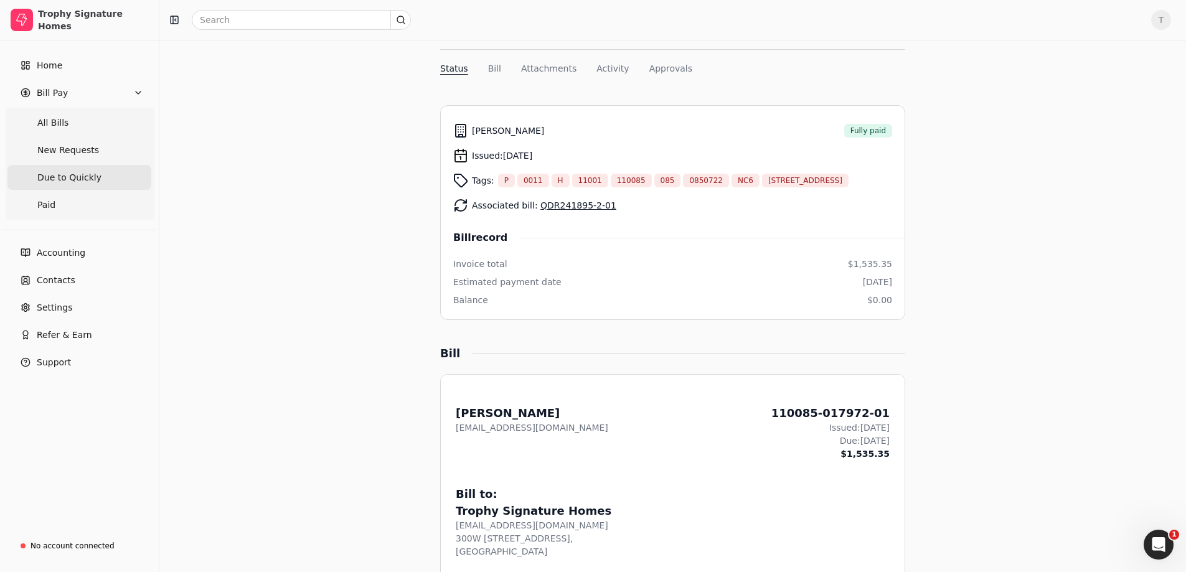 This screenshot has width=1186, height=572. Describe the element at coordinates (1161, 20) in the screenshot. I see `span: T` at that location.